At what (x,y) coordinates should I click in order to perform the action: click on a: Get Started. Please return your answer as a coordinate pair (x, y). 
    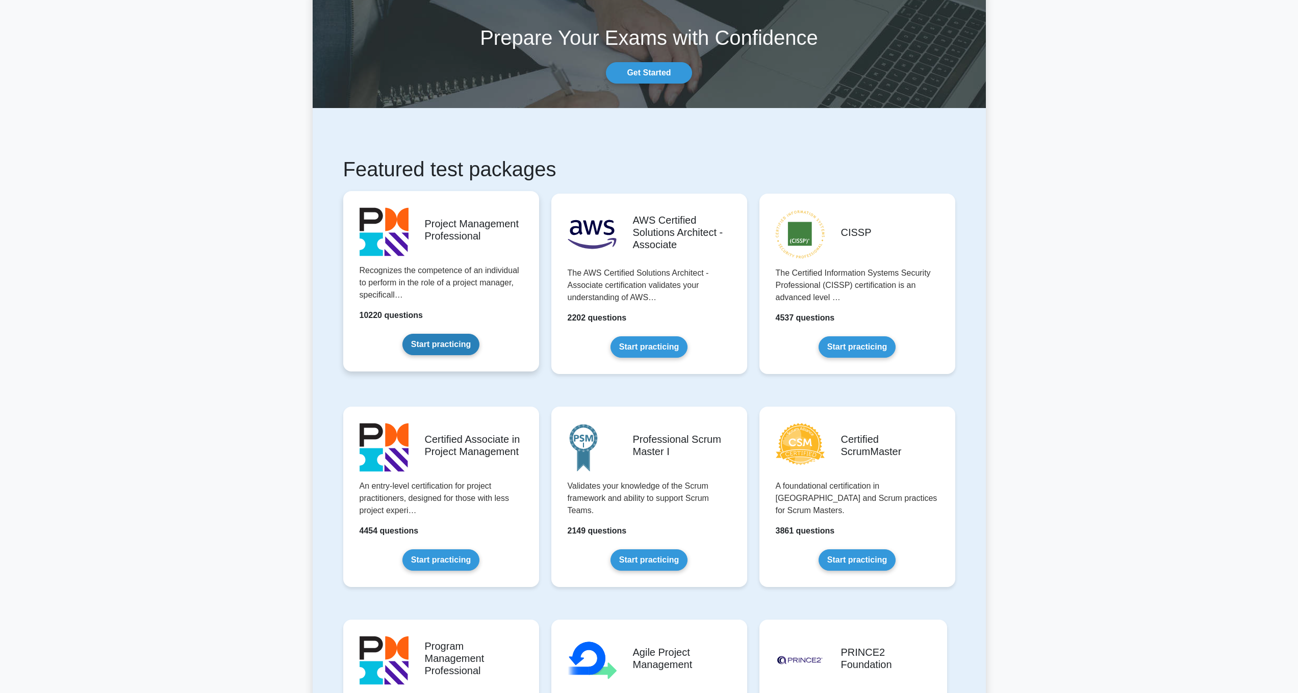
    Looking at the image, I should click on (649, 73).